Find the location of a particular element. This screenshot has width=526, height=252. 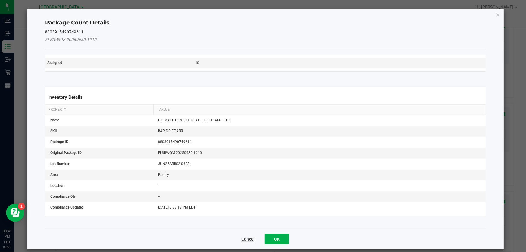

h5: 8803915490749611 is located at coordinates (265, 32).